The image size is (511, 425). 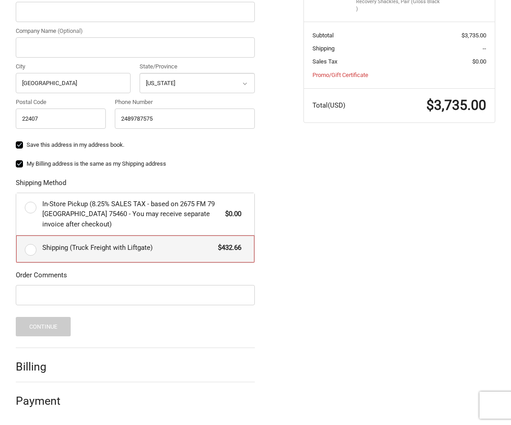 What do you see at coordinates (135, 31) in the screenshot?
I see `label: Company Name` at bounding box center [135, 31].